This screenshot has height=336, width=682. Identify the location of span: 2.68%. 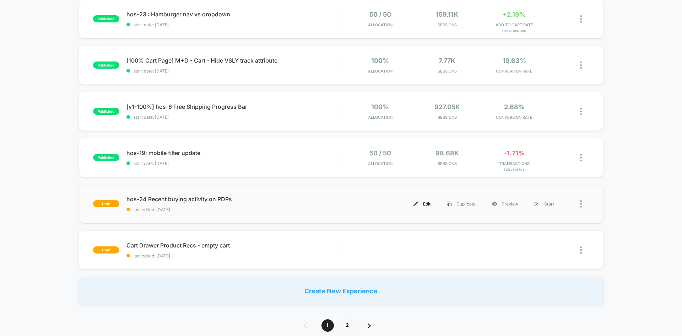
(514, 107).